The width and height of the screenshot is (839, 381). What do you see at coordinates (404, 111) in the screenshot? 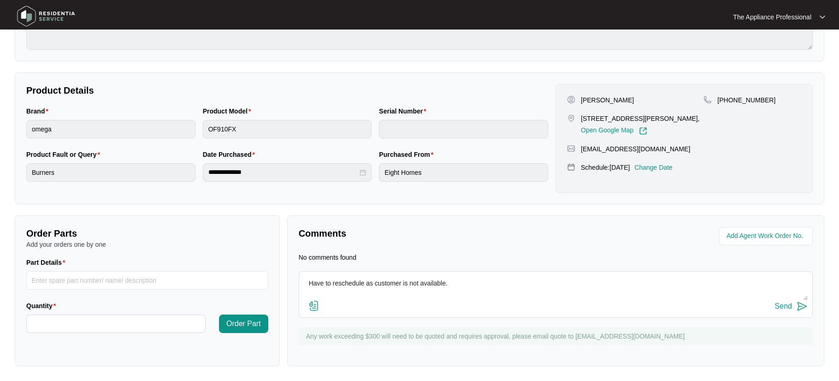
I see `label: Serial Number` at bounding box center [404, 111].